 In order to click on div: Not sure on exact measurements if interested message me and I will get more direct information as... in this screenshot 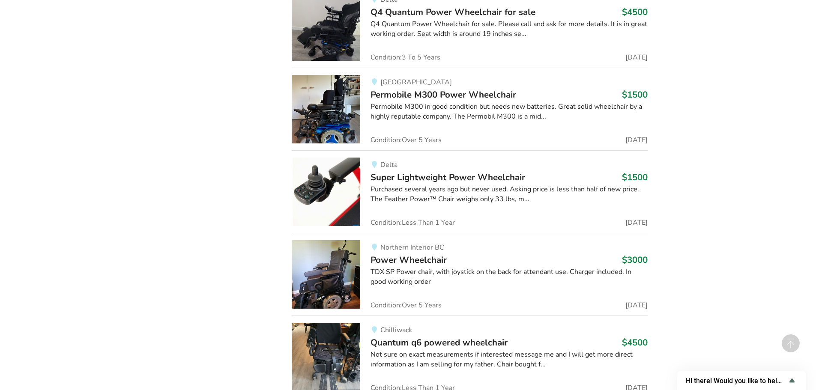, I will do `click(509, 360)`.